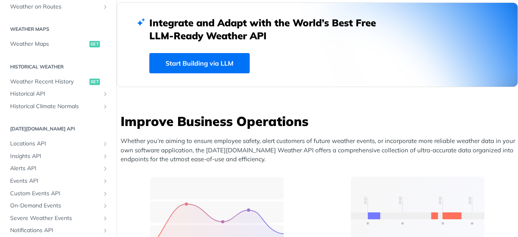 This screenshot has height=237, width=518. I want to click on a: Weather Mapsget, so click(58, 44).